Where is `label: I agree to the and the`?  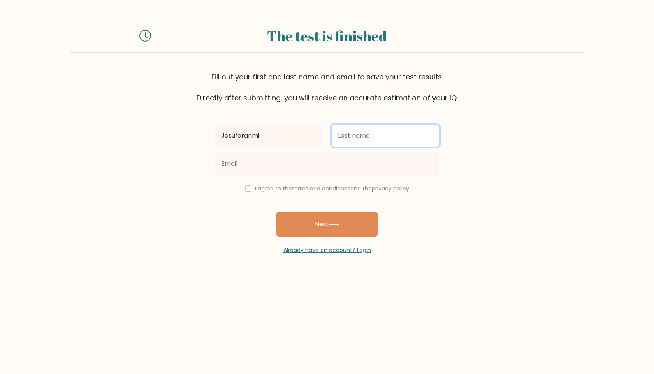 label: I agree to the and the is located at coordinates (332, 189).